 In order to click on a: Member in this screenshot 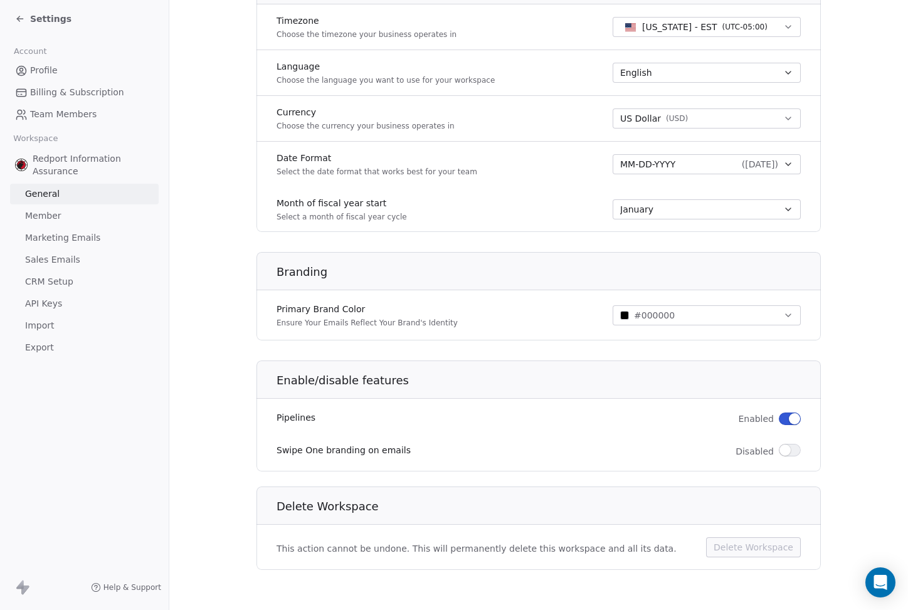, I will do `click(84, 216)`.